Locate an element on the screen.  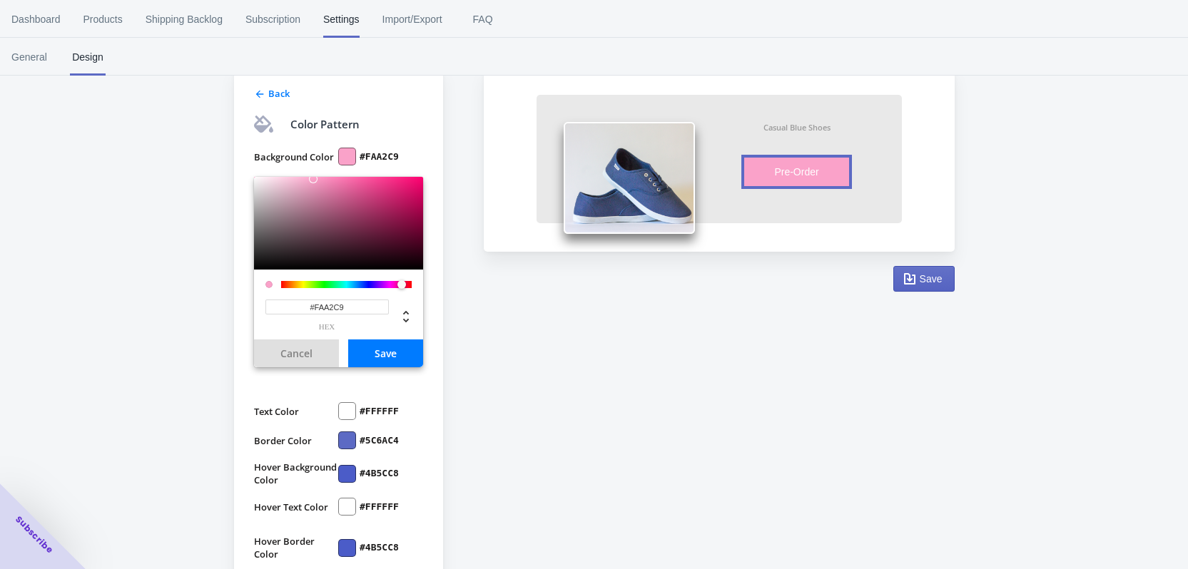
span: Design is located at coordinates (88, 57).